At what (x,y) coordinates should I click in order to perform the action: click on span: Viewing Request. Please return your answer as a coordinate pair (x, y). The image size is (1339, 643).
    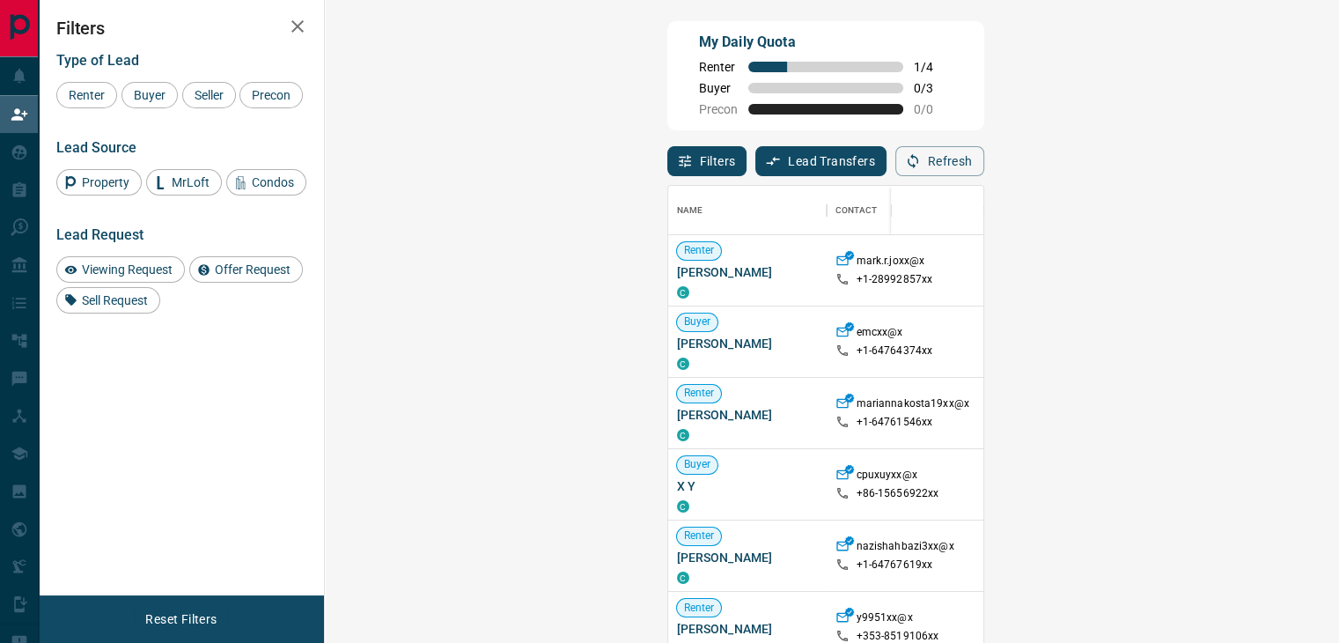
    Looking at the image, I should click on (127, 269).